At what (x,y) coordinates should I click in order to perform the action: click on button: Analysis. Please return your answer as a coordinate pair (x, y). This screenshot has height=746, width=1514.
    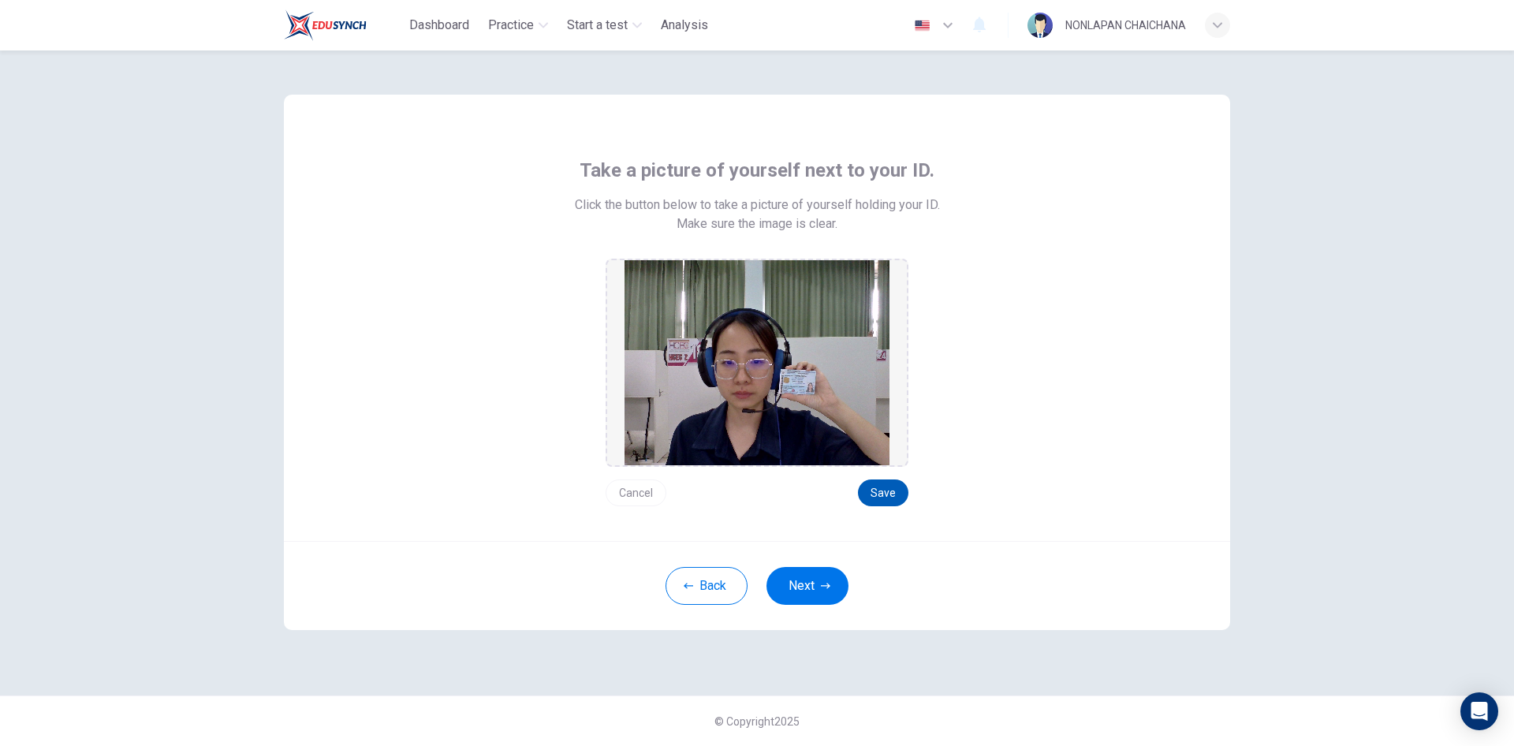
    Looking at the image, I should click on (684, 25).